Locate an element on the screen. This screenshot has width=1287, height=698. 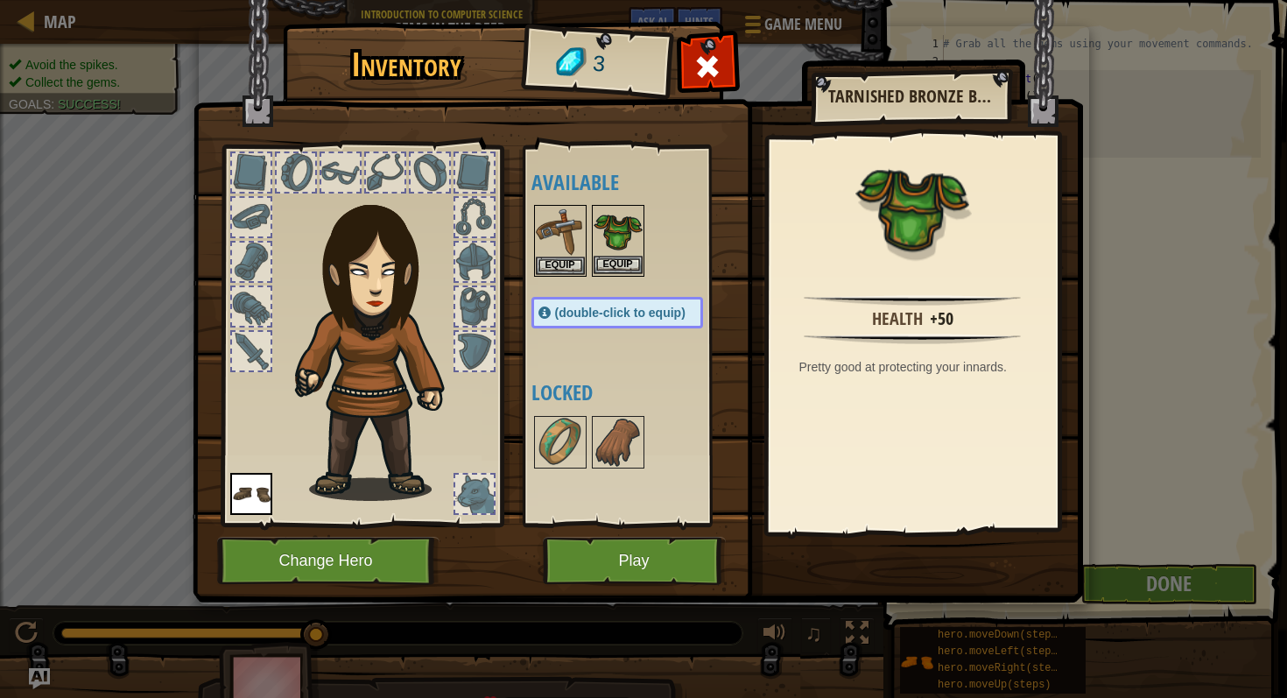
h1: Inventory is located at coordinates (406, 65).